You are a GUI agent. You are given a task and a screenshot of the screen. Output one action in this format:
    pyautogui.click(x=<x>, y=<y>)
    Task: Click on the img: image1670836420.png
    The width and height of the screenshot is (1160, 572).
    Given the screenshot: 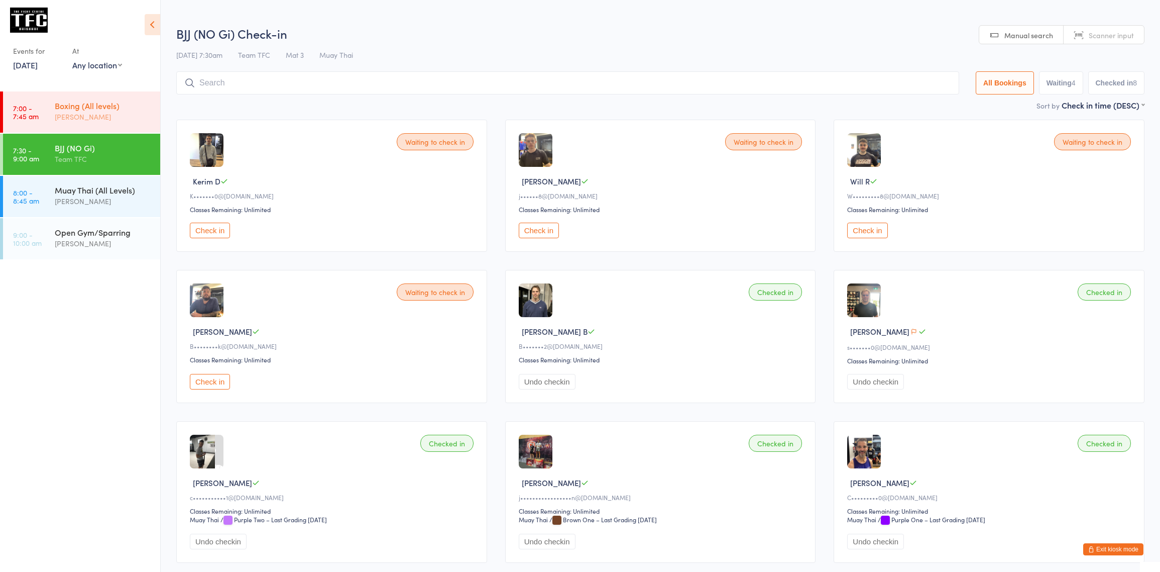 What is the action you would take?
    pyautogui.click(x=864, y=451)
    